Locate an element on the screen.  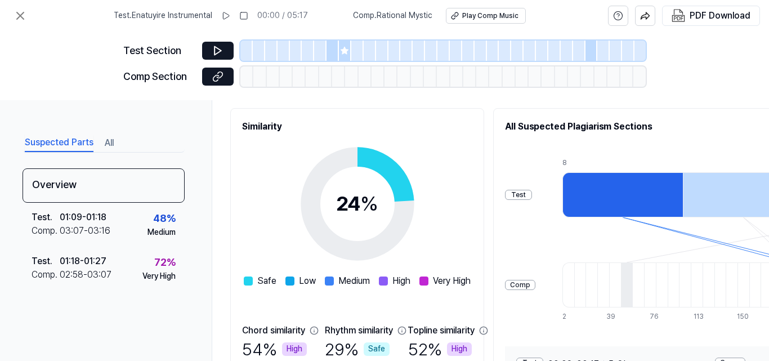
div: 113 is located at coordinates (699, 316).